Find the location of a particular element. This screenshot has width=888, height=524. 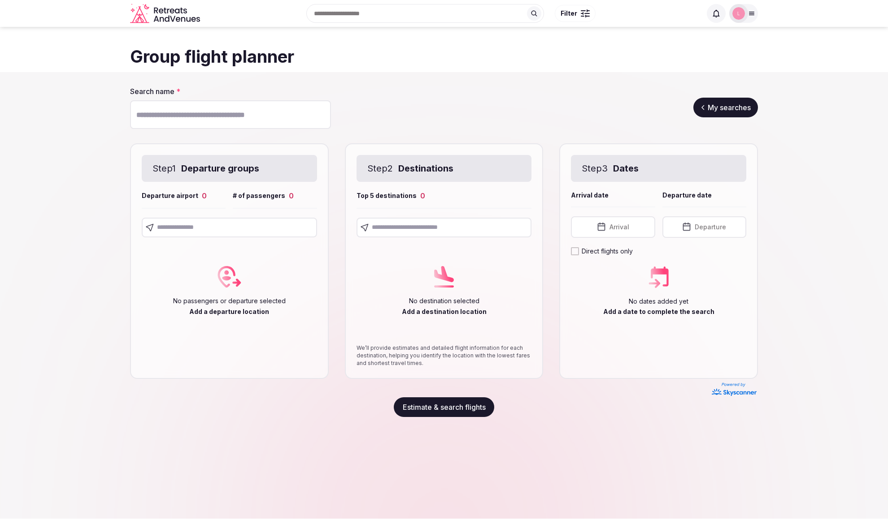

div: Step 3 is located at coordinates (658, 169).